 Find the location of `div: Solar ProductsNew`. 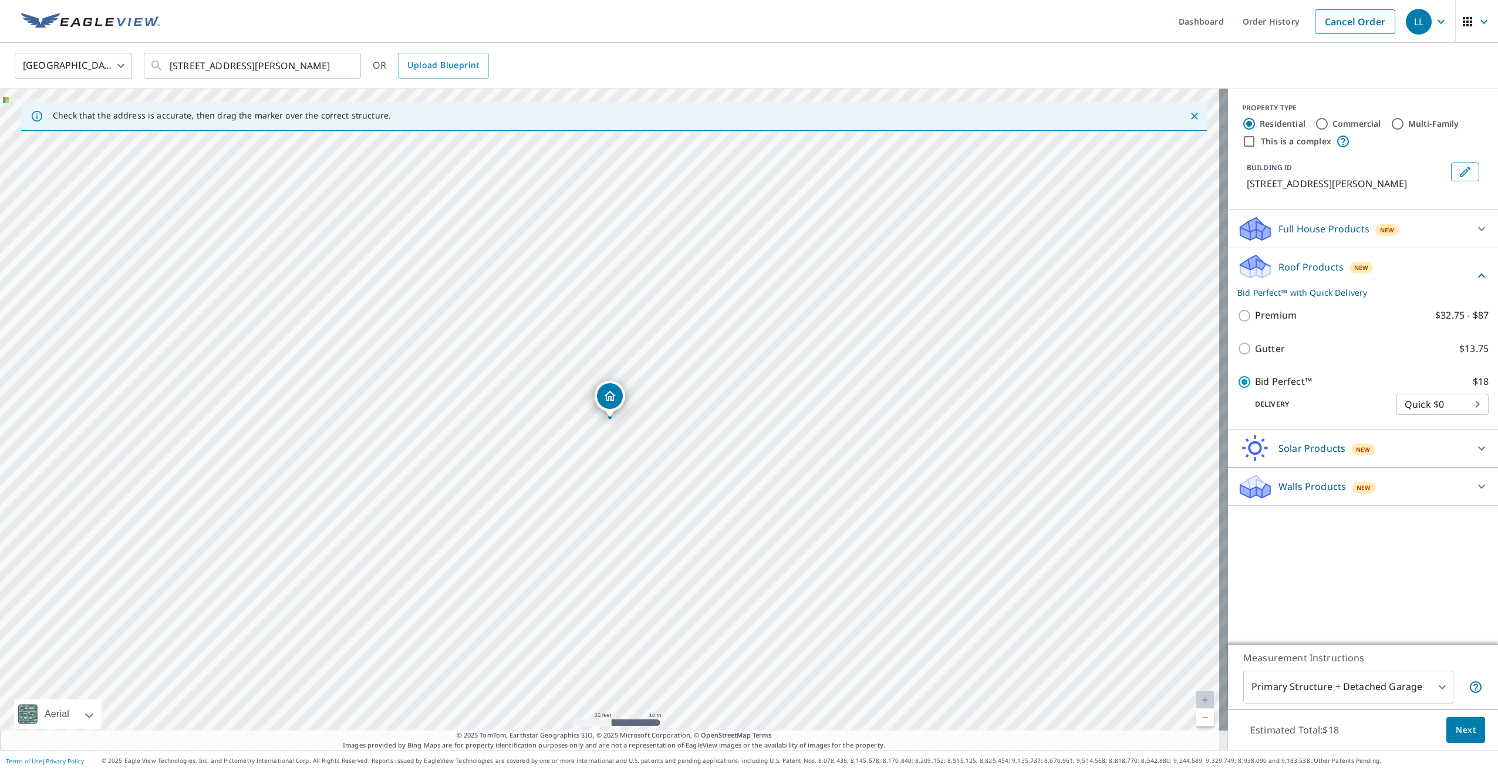

div: Solar ProductsNew is located at coordinates (1363, 448).